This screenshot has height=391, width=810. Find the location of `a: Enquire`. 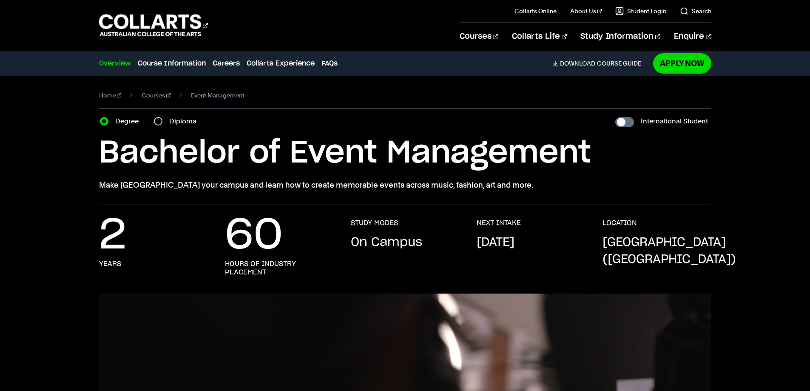

a: Enquire is located at coordinates (693, 37).